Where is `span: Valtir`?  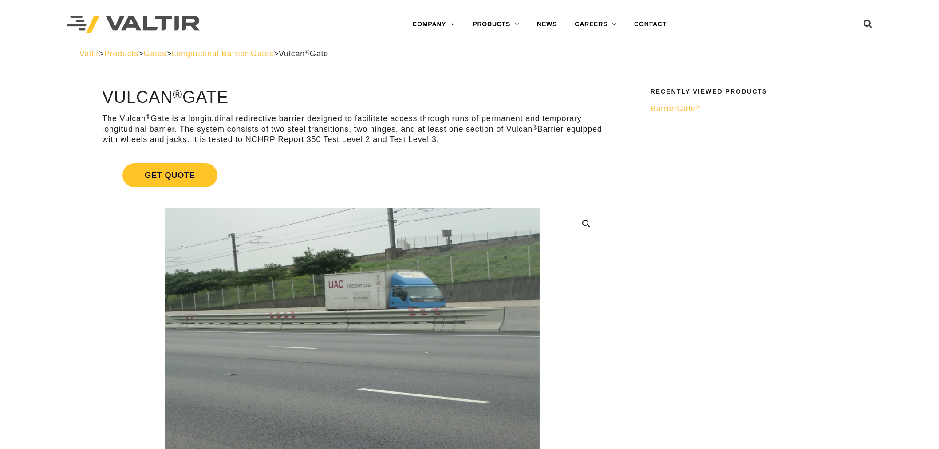
span: Valtir is located at coordinates (89, 54).